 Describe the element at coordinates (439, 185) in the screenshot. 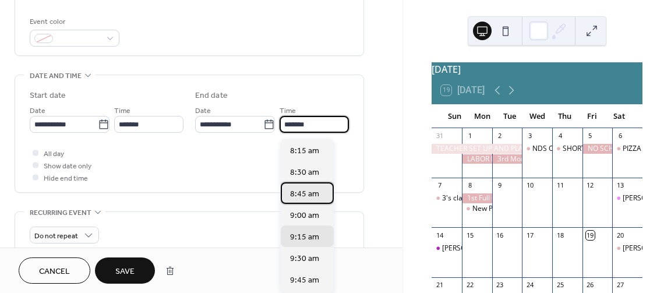

I see `div: 7` at that location.